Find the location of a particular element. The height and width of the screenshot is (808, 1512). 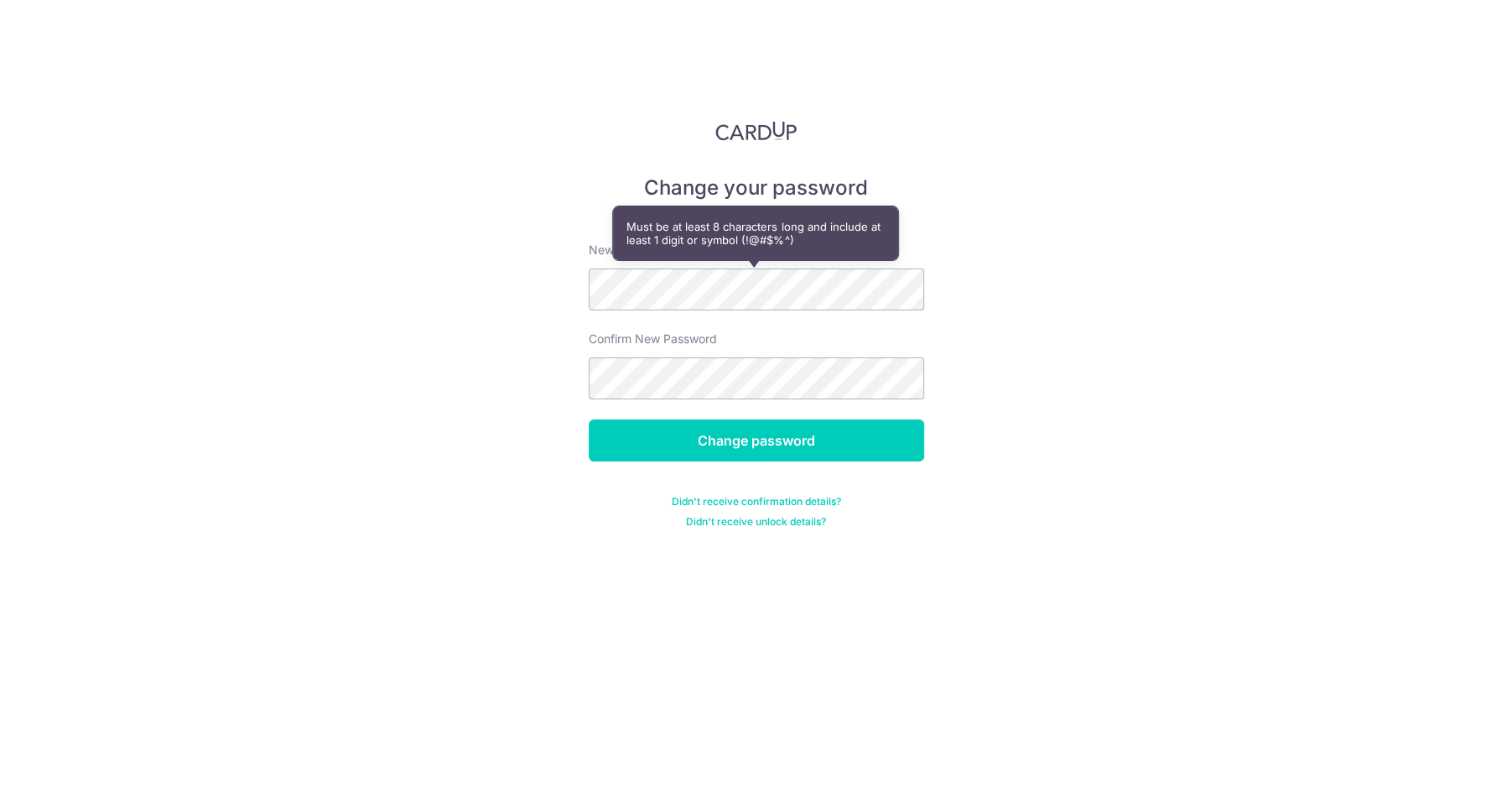

a: Didn't receive unlock details? is located at coordinates (756, 521).